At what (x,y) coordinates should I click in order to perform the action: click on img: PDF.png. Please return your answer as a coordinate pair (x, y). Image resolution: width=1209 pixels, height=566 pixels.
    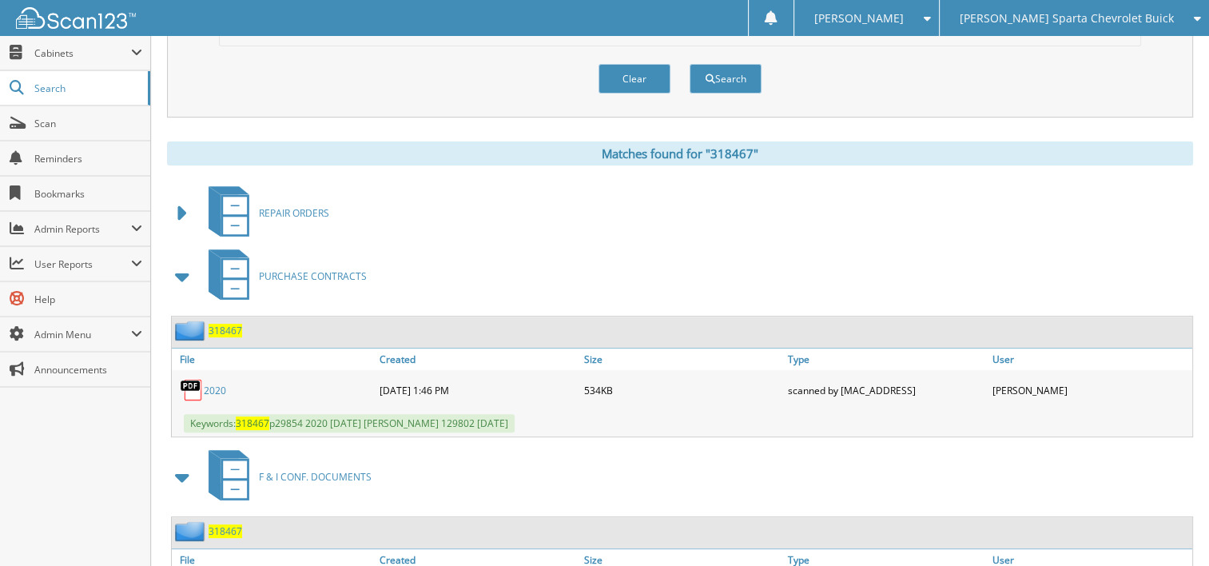
    Looking at the image, I should click on (192, 390).